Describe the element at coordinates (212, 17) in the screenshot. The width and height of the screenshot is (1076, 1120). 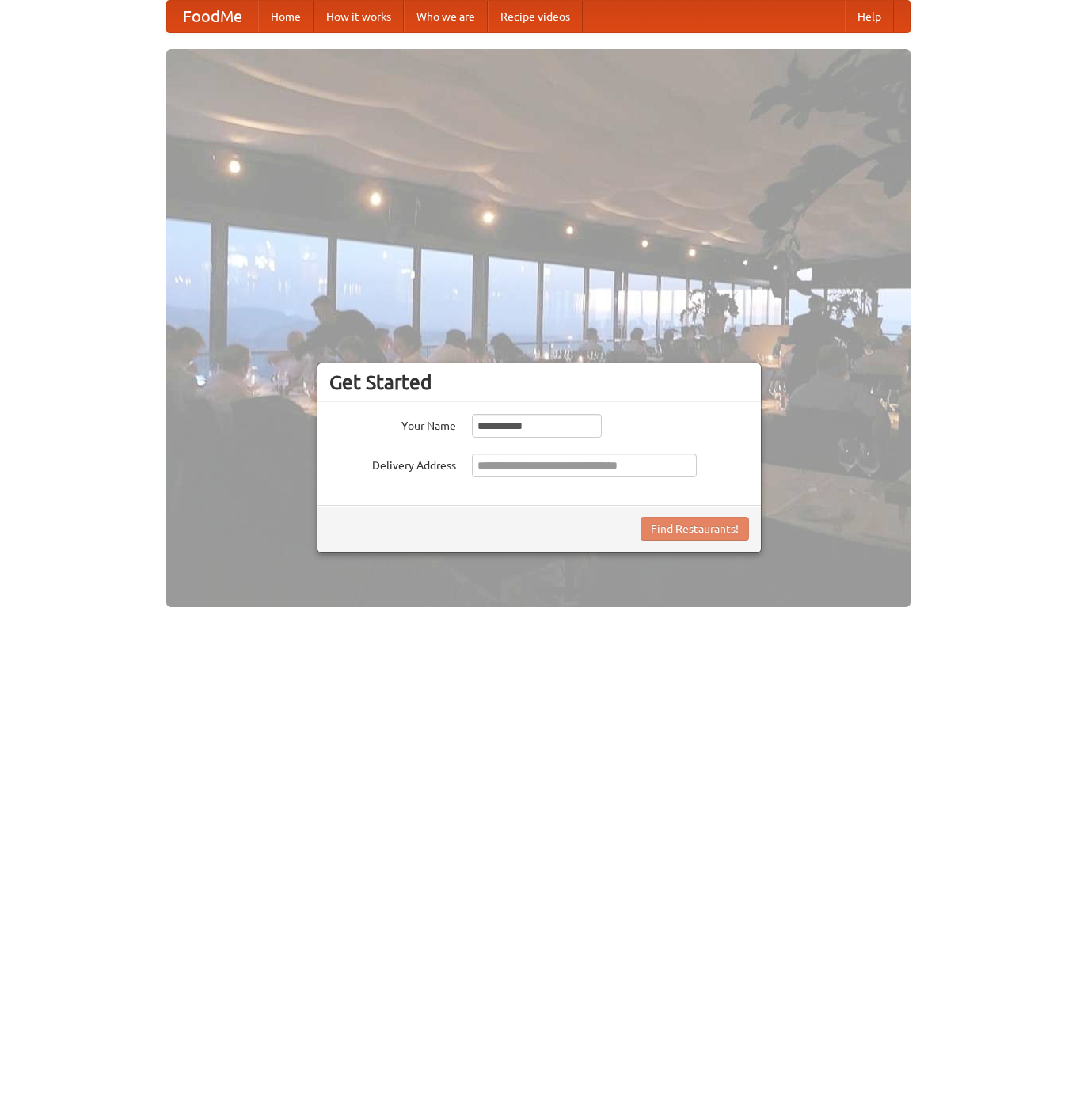
I see `a: FoodMe` at that location.